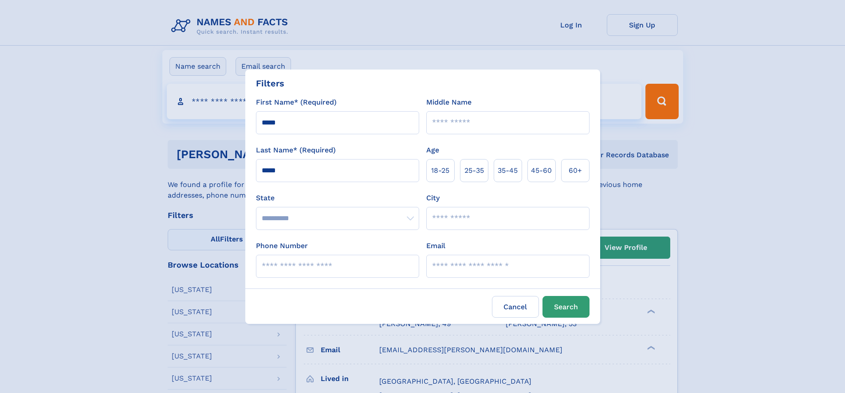  I want to click on span: 60+, so click(575, 171).